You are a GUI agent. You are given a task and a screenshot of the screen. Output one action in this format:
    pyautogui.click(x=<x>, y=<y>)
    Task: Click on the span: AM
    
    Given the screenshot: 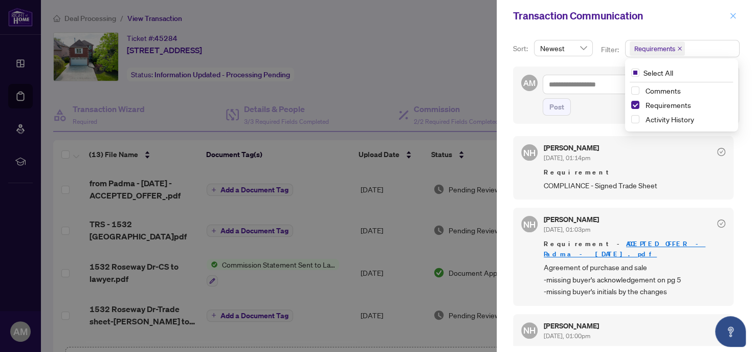 What is the action you would take?
    pyautogui.click(x=529, y=83)
    